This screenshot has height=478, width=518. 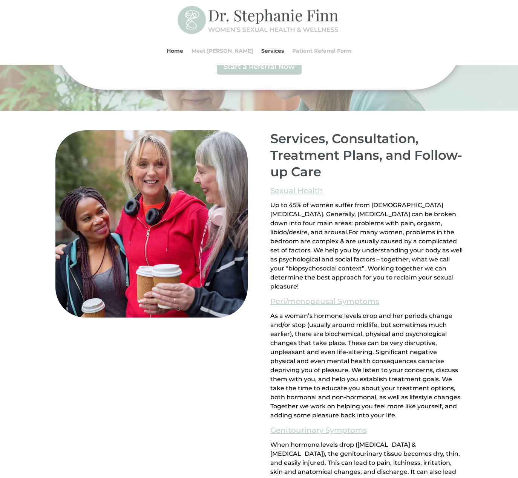 What do you see at coordinates (366, 259) in the screenshot?
I see `span: For many women, problems in the bedroom are complex & are usually caused by a complicated set of ...` at bounding box center [366, 259].